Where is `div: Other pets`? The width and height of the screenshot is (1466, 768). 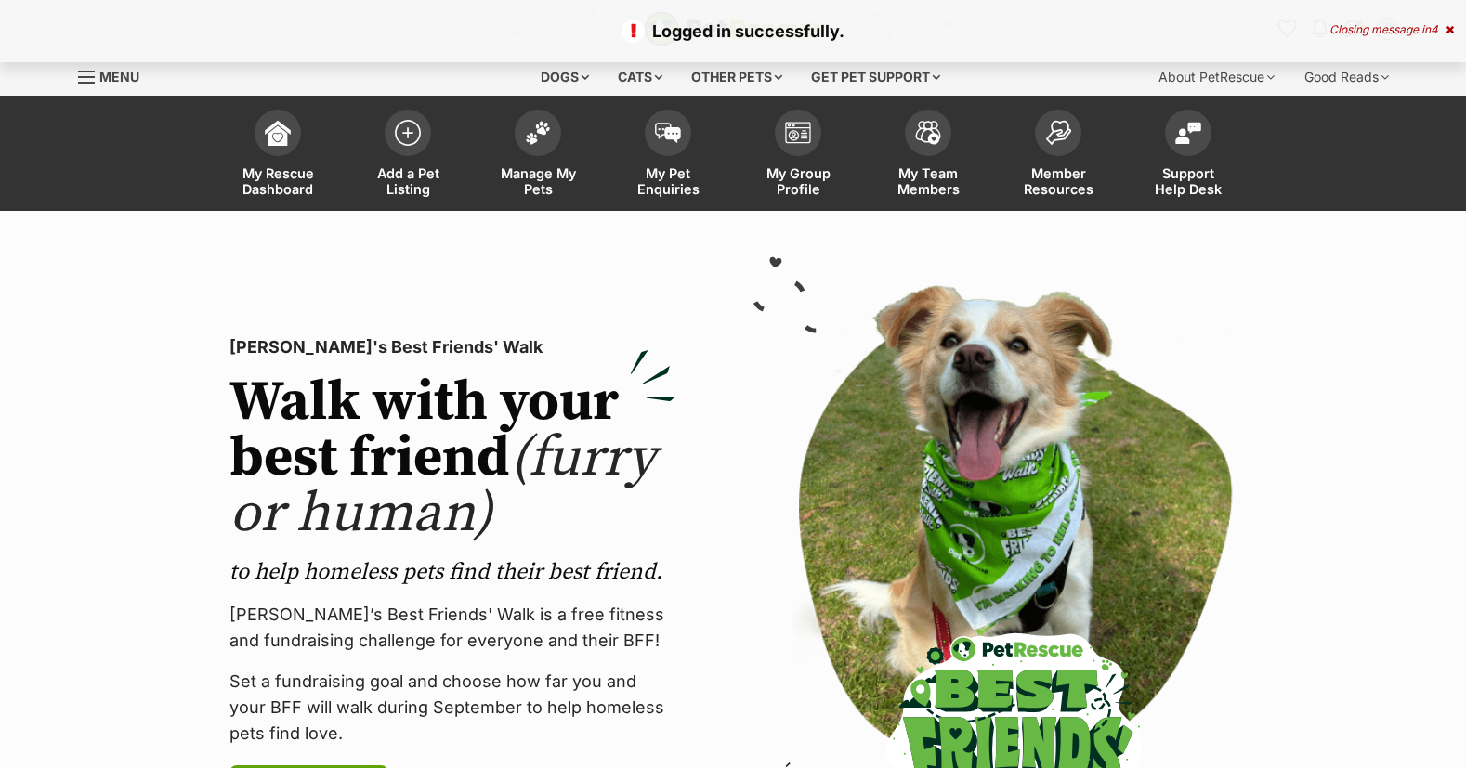 div: Other pets is located at coordinates (737, 77).